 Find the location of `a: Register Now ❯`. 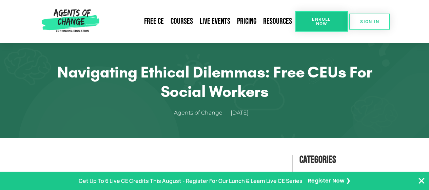

a: Register Now ❯ is located at coordinates (329, 181).